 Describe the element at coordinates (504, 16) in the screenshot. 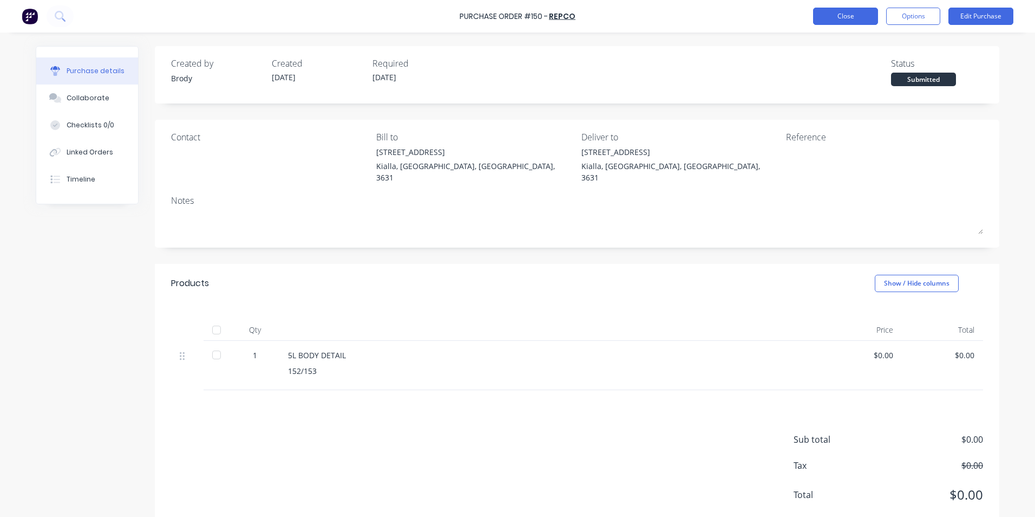

I see `div: Purchase Order #150 -` at that location.